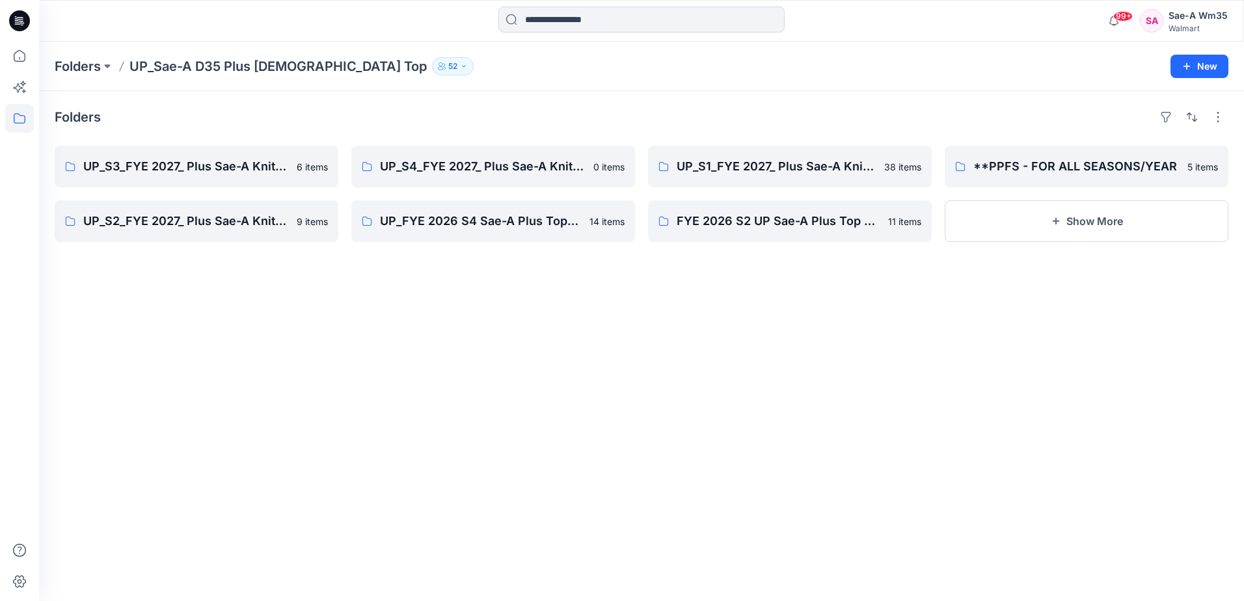 Image resolution: width=1244 pixels, height=601 pixels. Describe the element at coordinates (790, 167) in the screenshot. I see `a: UP_S1_FYE 2027_ Plus Sae-A Knit Tops & dresses38 items` at that location.